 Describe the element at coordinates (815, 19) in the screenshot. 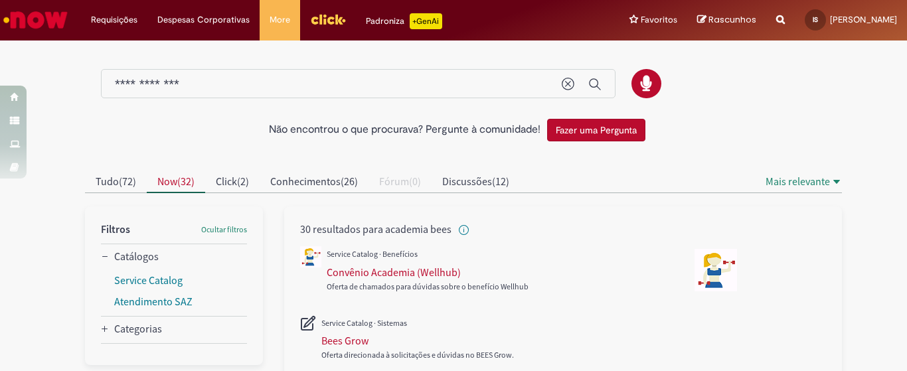

I see `span: IS` at that location.